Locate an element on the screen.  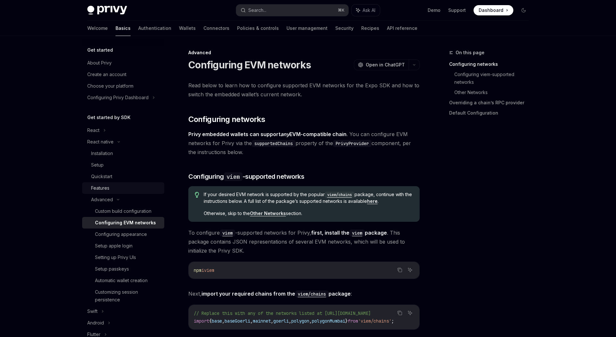
span: To configure -supported networks for Privy, . This package contains JSON representations of sever... is located at coordinates (304, 242).